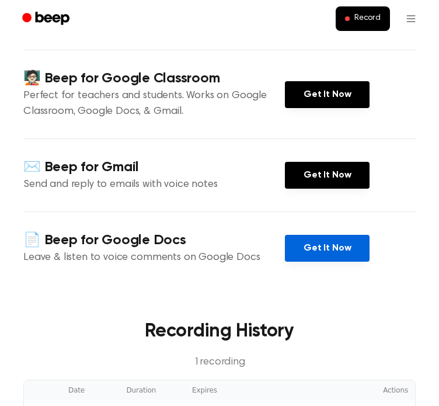 The height and width of the screenshot is (406, 439). What do you see at coordinates (154, 258) in the screenshot?
I see `p: Leave & listen to voice comments on Google Docs` at bounding box center [154, 258].